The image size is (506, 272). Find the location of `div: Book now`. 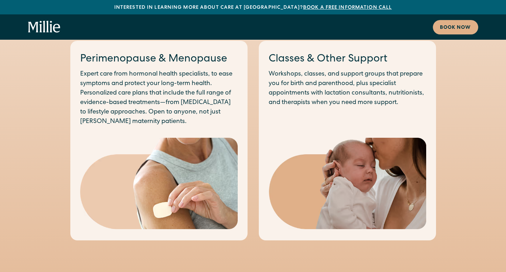

div: Book now is located at coordinates (455, 28).